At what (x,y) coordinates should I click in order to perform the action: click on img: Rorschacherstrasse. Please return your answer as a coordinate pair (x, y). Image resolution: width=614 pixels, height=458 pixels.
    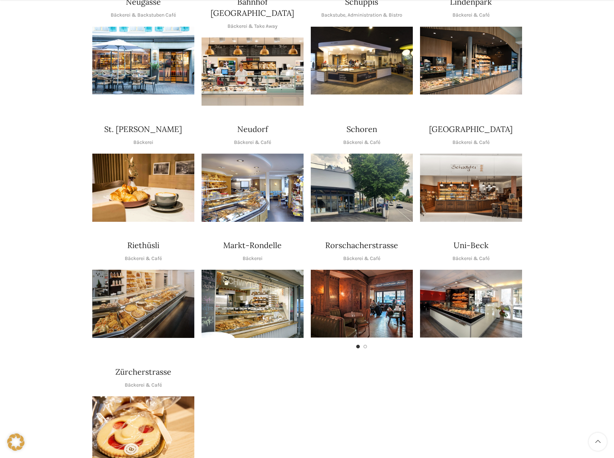
    Looking at the image, I should click on (361, 303).